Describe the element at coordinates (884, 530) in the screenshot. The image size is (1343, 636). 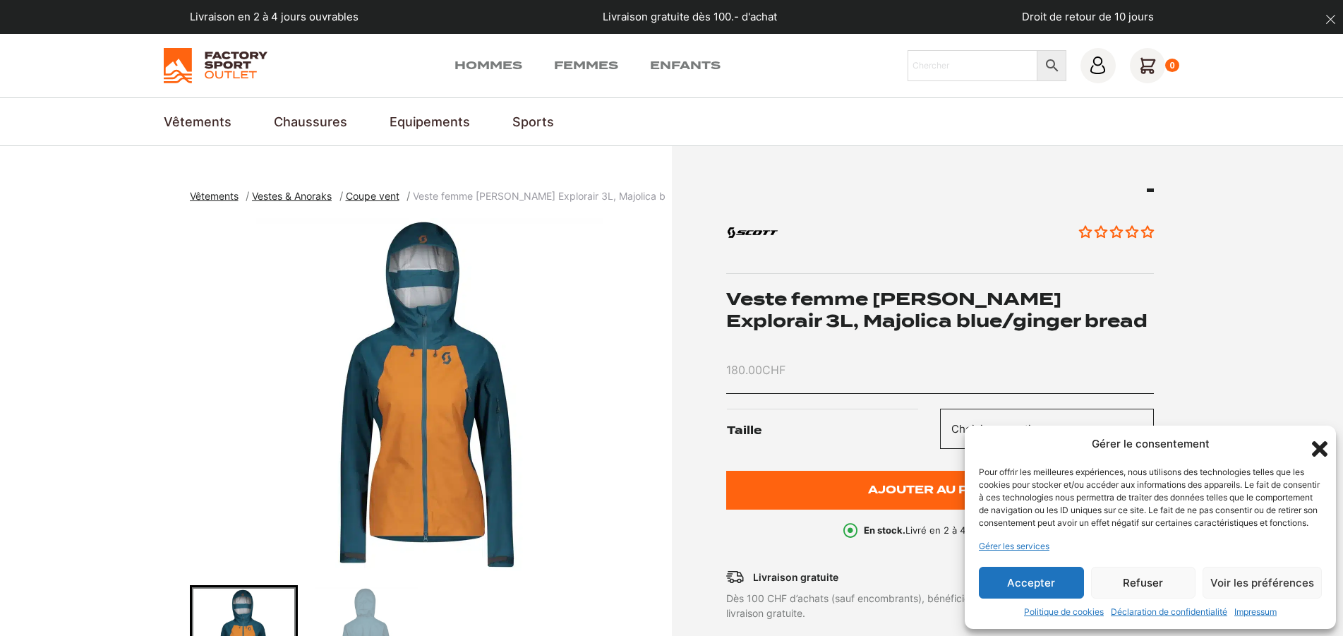
I see `b: En stock.` at that location.